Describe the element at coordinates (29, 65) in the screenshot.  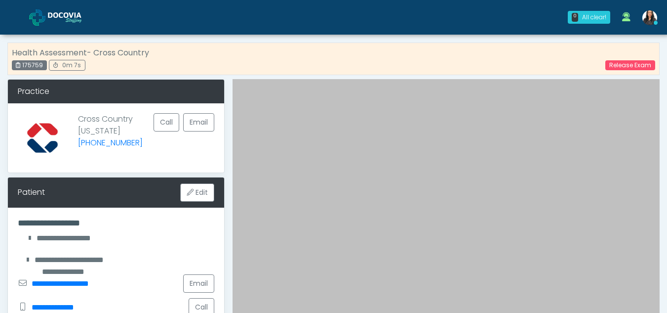
I see `div: 175759` at that location.